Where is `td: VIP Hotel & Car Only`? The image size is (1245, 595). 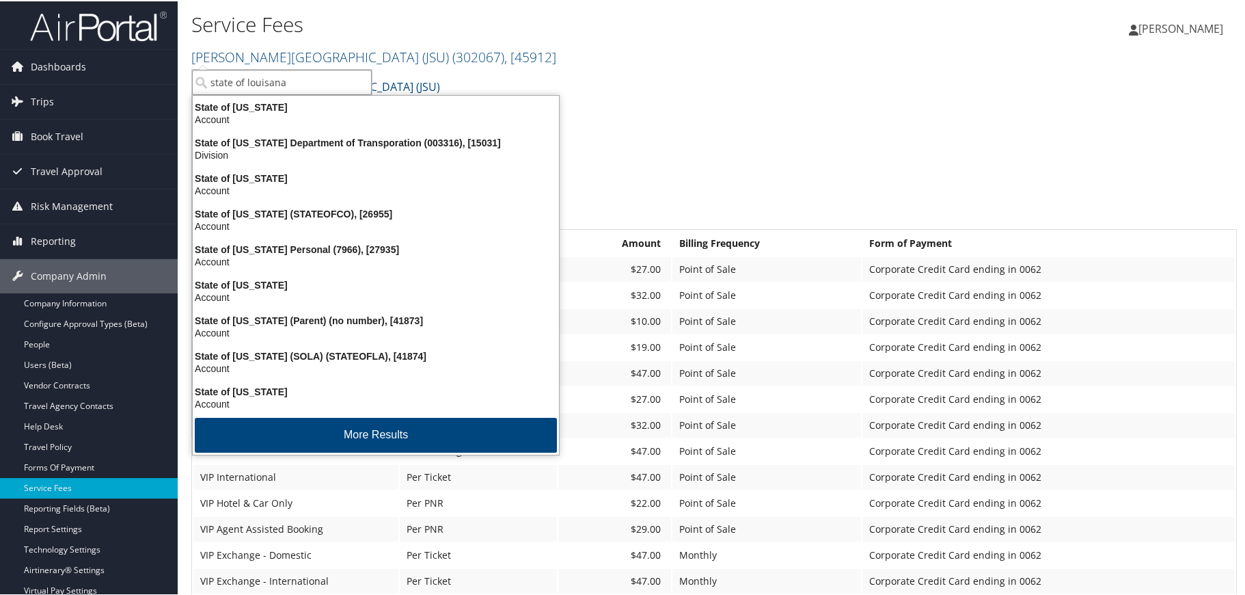 td: VIP Hotel & Car Only is located at coordinates (296, 502).